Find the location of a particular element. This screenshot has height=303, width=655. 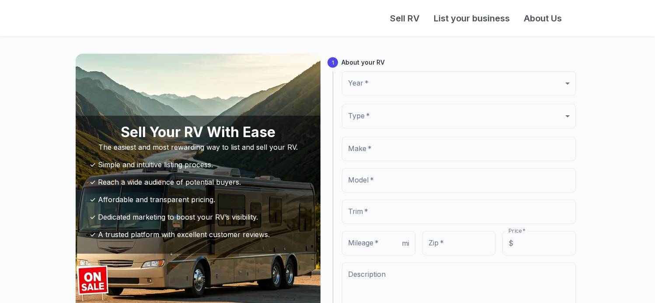

p: The easiest and most rewarding way to list and sell your RV. is located at coordinates (198, 147).